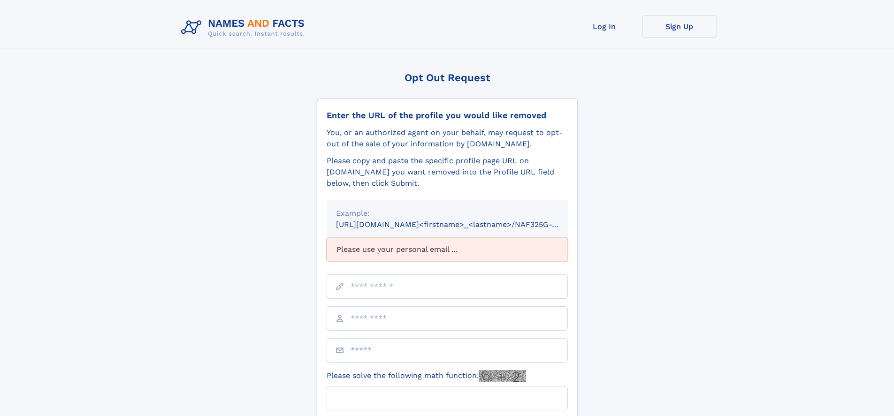  Describe the element at coordinates (426, 376) in the screenshot. I see `label: Please solve the following math function:` at that location.